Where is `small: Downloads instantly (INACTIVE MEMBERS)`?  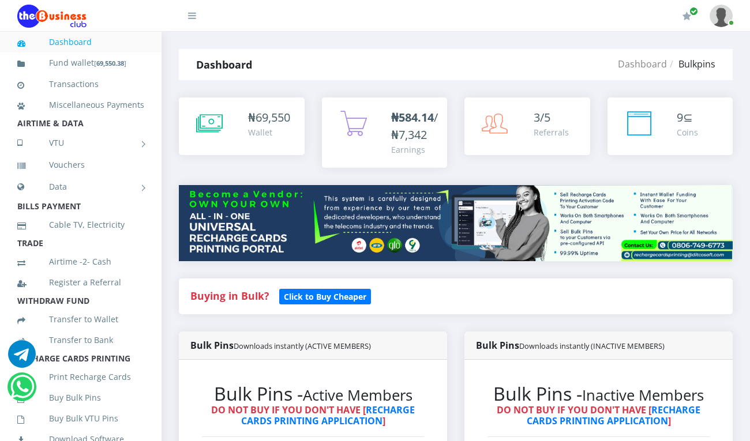 small: Downloads instantly (INACTIVE MEMBERS) is located at coordinates (592, 346).